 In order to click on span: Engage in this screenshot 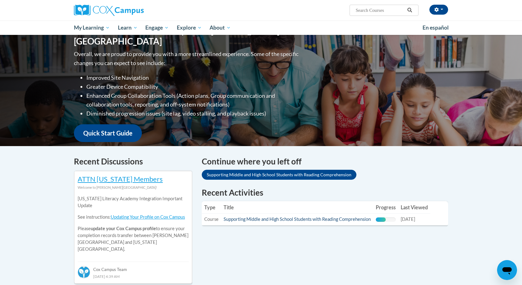, I will do `click(157, 28)`.